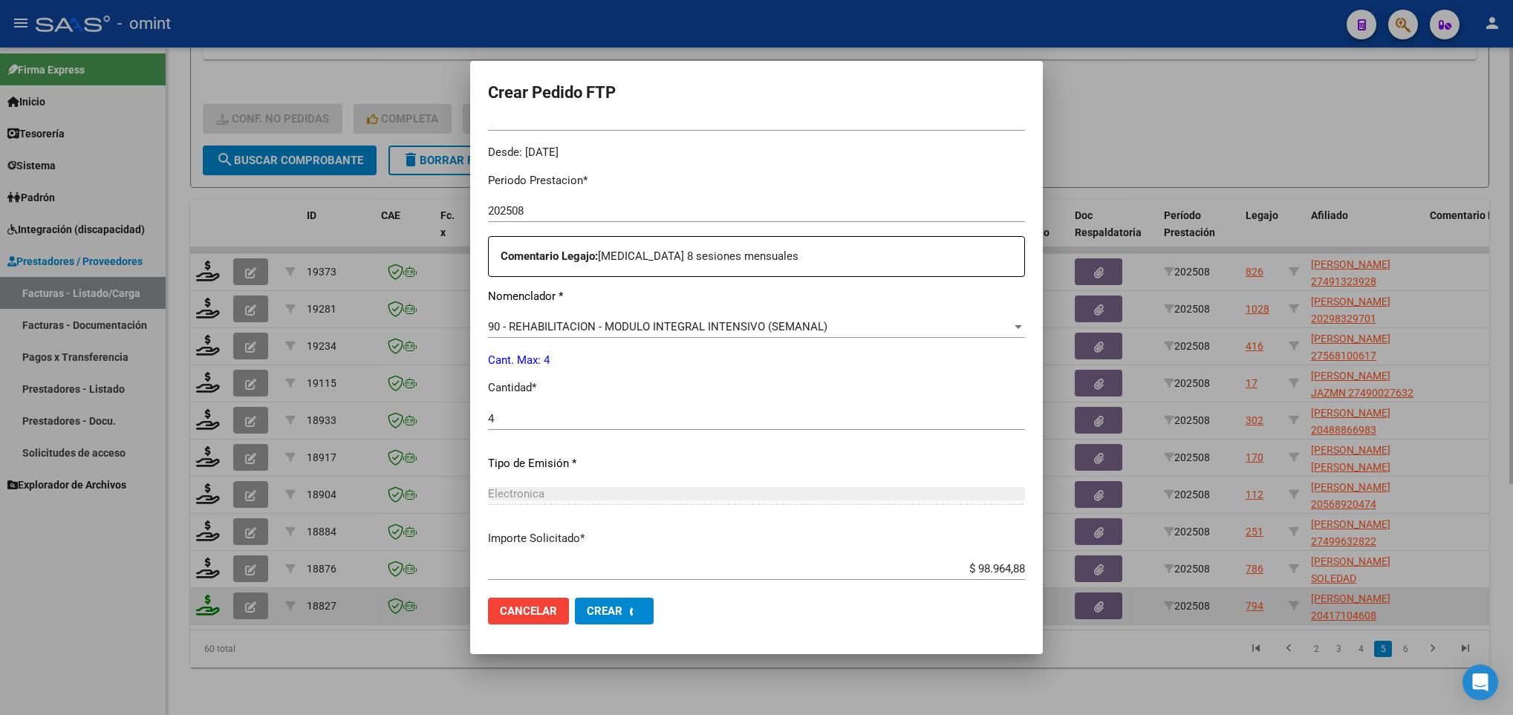 The width and height of the screenshot is (1513, 715). What do you see at coordinates (614, 611) in the screenshot?
I see `button: Crear` at bounding box center [614, 611].